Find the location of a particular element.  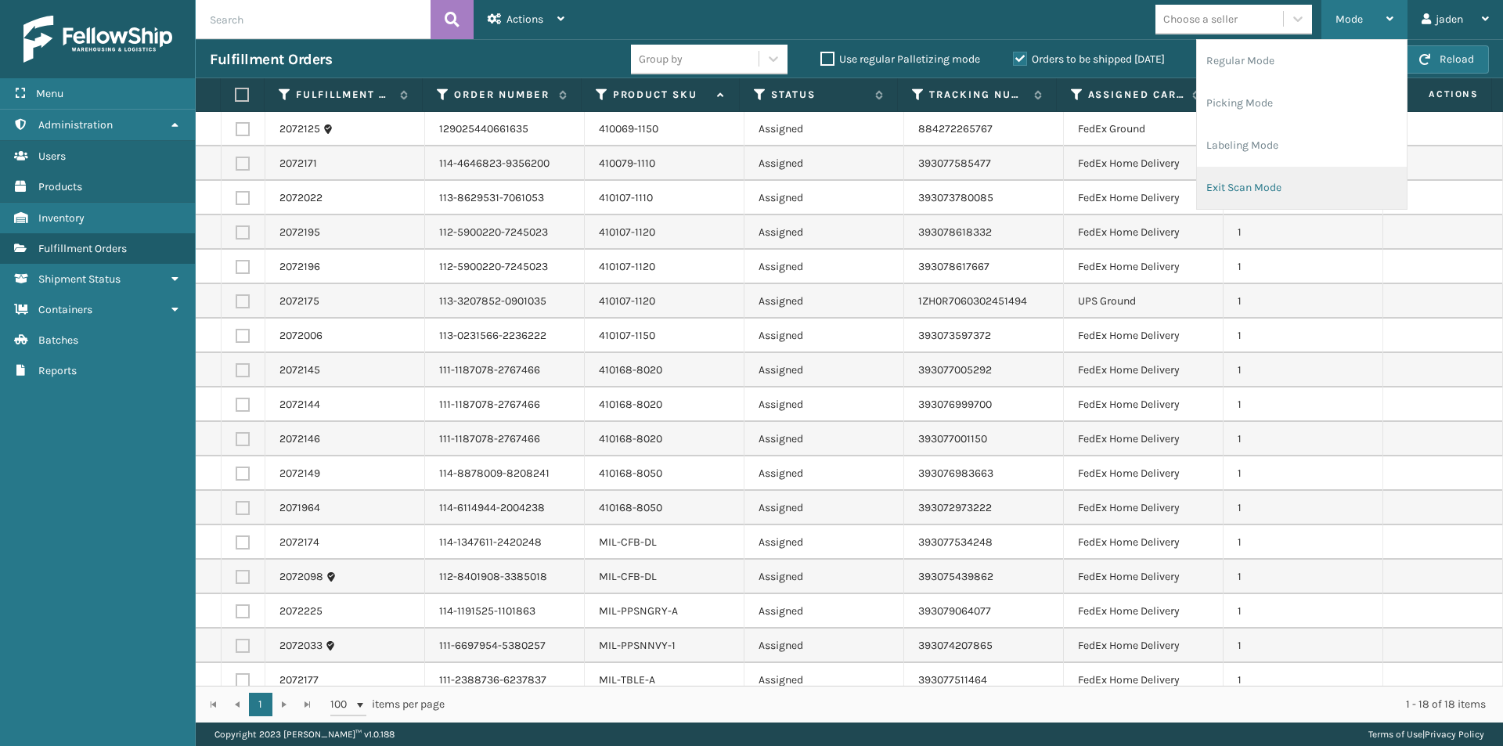

label: Fulfillment Order Id is located at coordinates (344, 95).